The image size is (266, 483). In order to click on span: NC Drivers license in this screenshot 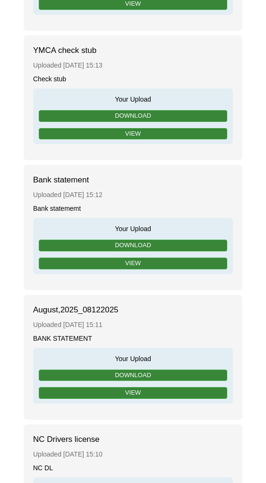, I will do `click(80, 440)`.